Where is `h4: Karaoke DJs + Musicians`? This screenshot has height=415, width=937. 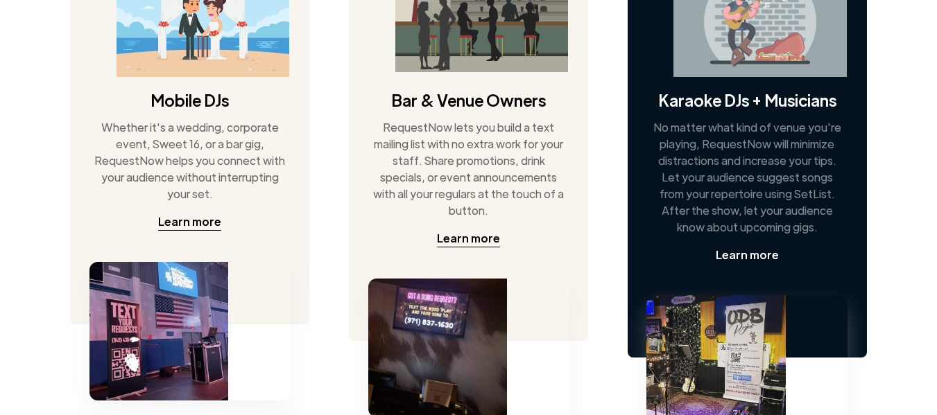
h4: Karaoke DJs + Musicians is located at coordinates (747, 100).